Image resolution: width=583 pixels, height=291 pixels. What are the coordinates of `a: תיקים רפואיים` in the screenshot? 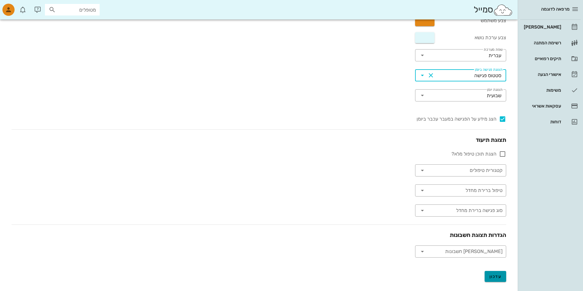 It's located at (550, 59).